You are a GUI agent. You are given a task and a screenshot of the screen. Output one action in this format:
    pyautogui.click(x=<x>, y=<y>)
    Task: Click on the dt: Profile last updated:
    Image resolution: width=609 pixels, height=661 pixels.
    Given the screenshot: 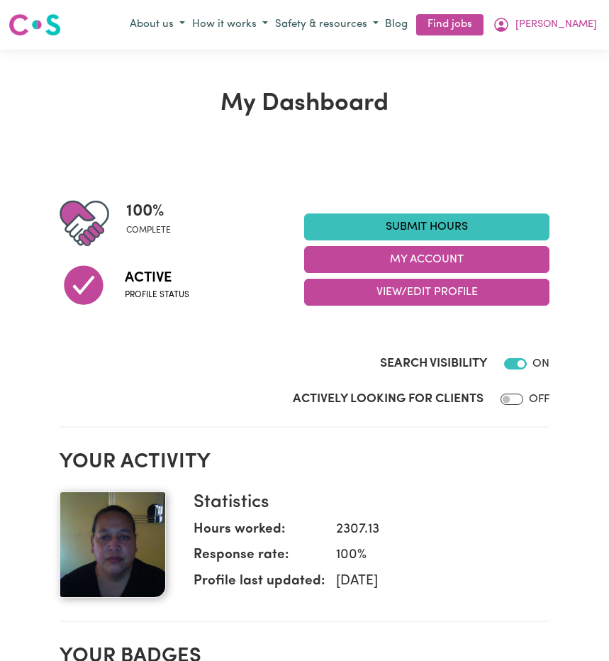 What is the action you would take?
    pyautogui.click(x=259, y=585)
    